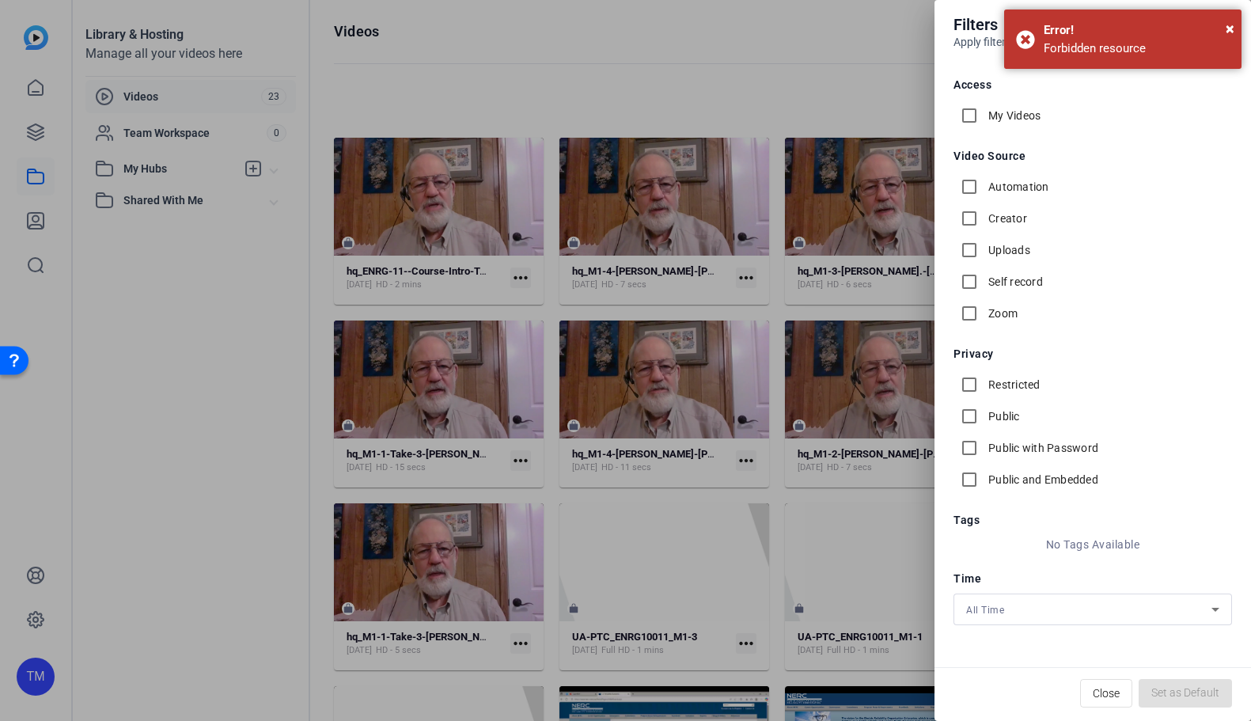  I want to click on label: Self record, so click(1014, 282).